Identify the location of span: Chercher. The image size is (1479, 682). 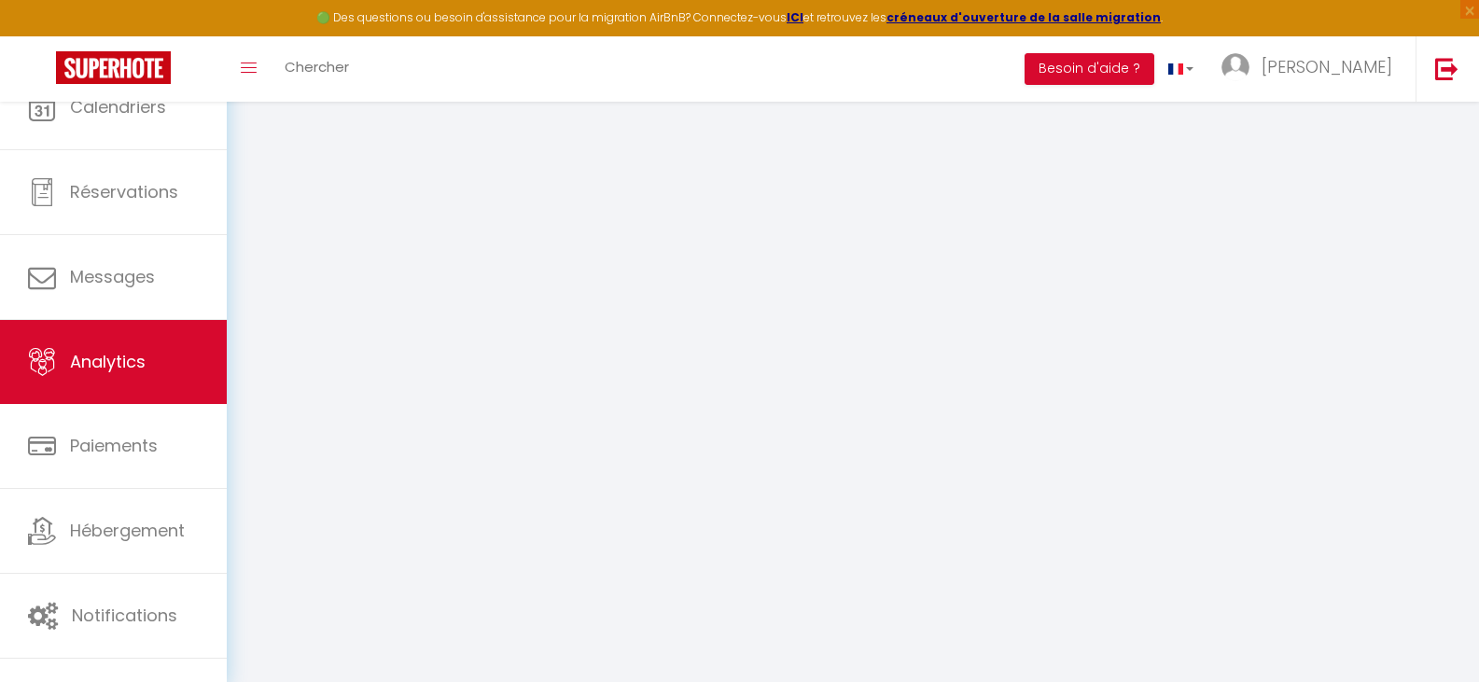
(316, 66).